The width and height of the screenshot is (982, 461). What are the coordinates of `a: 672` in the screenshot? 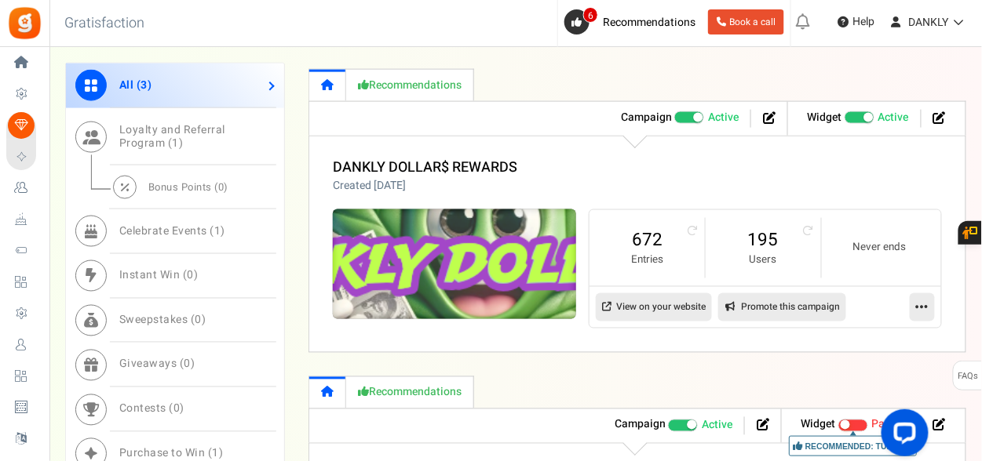 It's located at (647, 241).